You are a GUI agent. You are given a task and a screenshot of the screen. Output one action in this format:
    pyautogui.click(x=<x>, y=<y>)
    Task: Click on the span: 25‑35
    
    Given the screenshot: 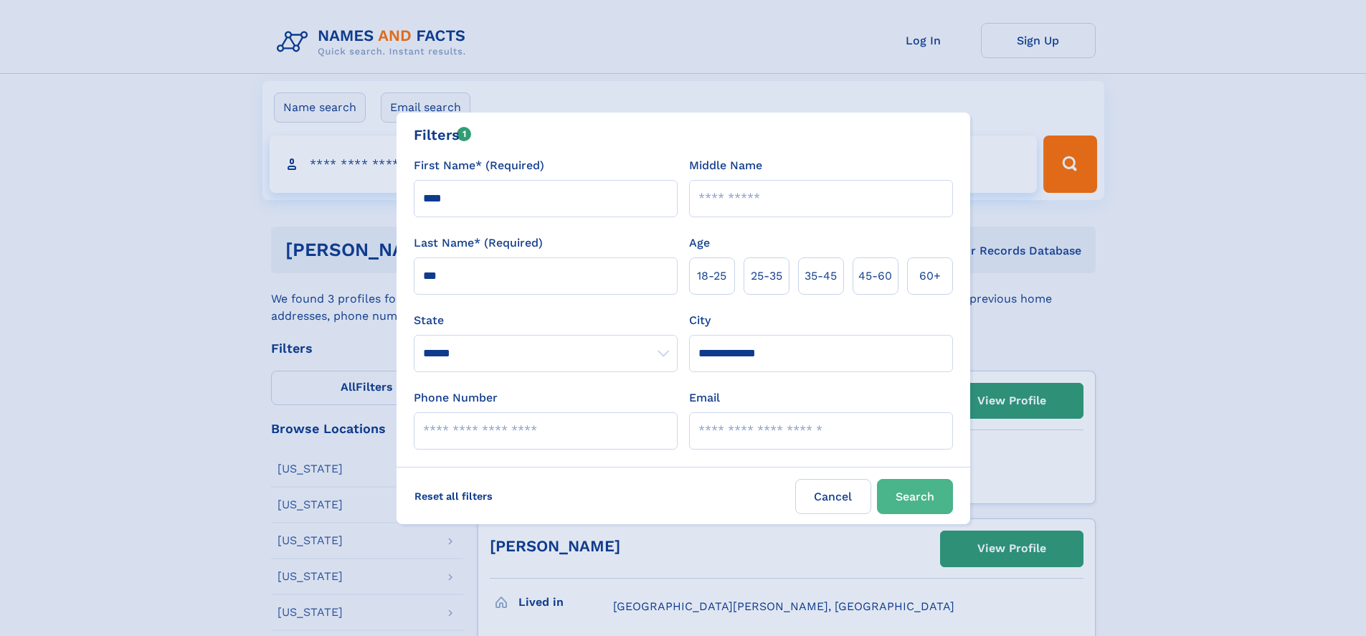 What is the action you would take?
    pyautogui.click(x=767, y=276)
    